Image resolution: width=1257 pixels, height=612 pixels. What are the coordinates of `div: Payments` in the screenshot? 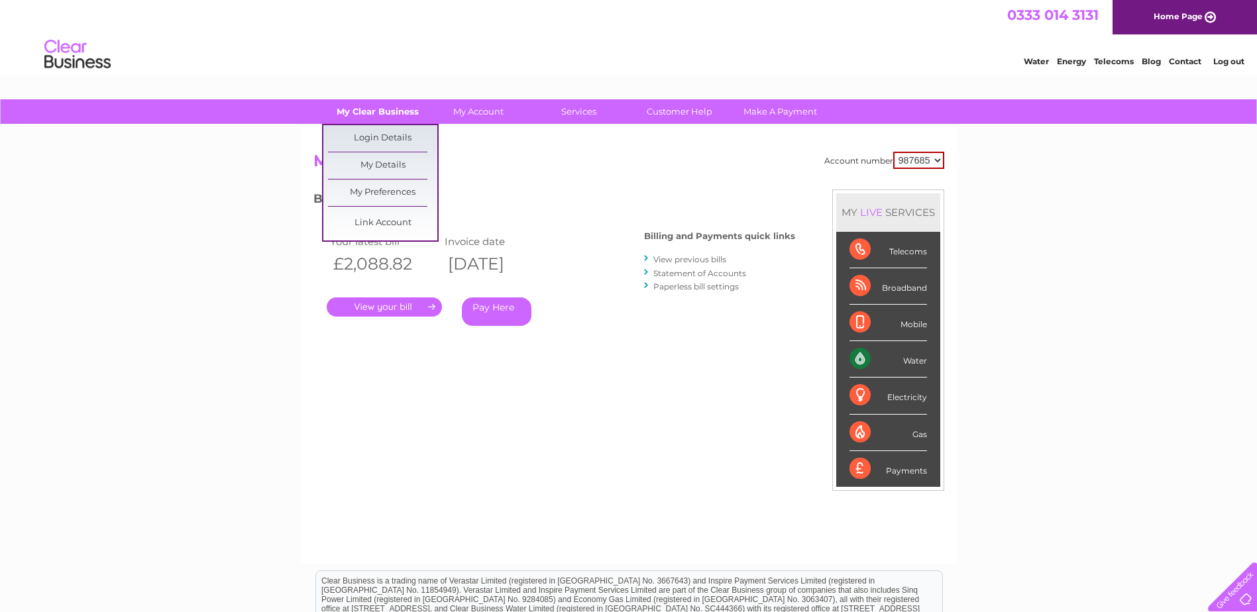 It's located at (888, 469).